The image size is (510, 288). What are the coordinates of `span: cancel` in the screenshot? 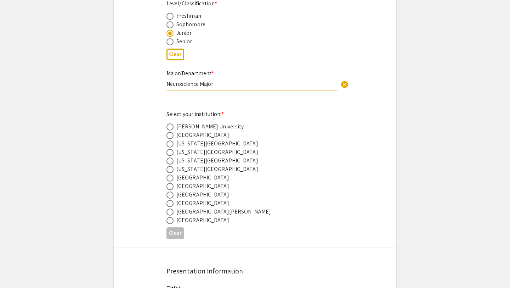 It's located at (345, 84).